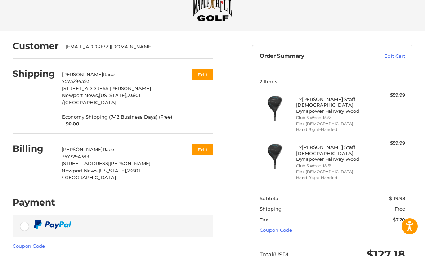 The height and width of the screenshot is (256, 425). I want to click on span: Tax, so click(264, 219).